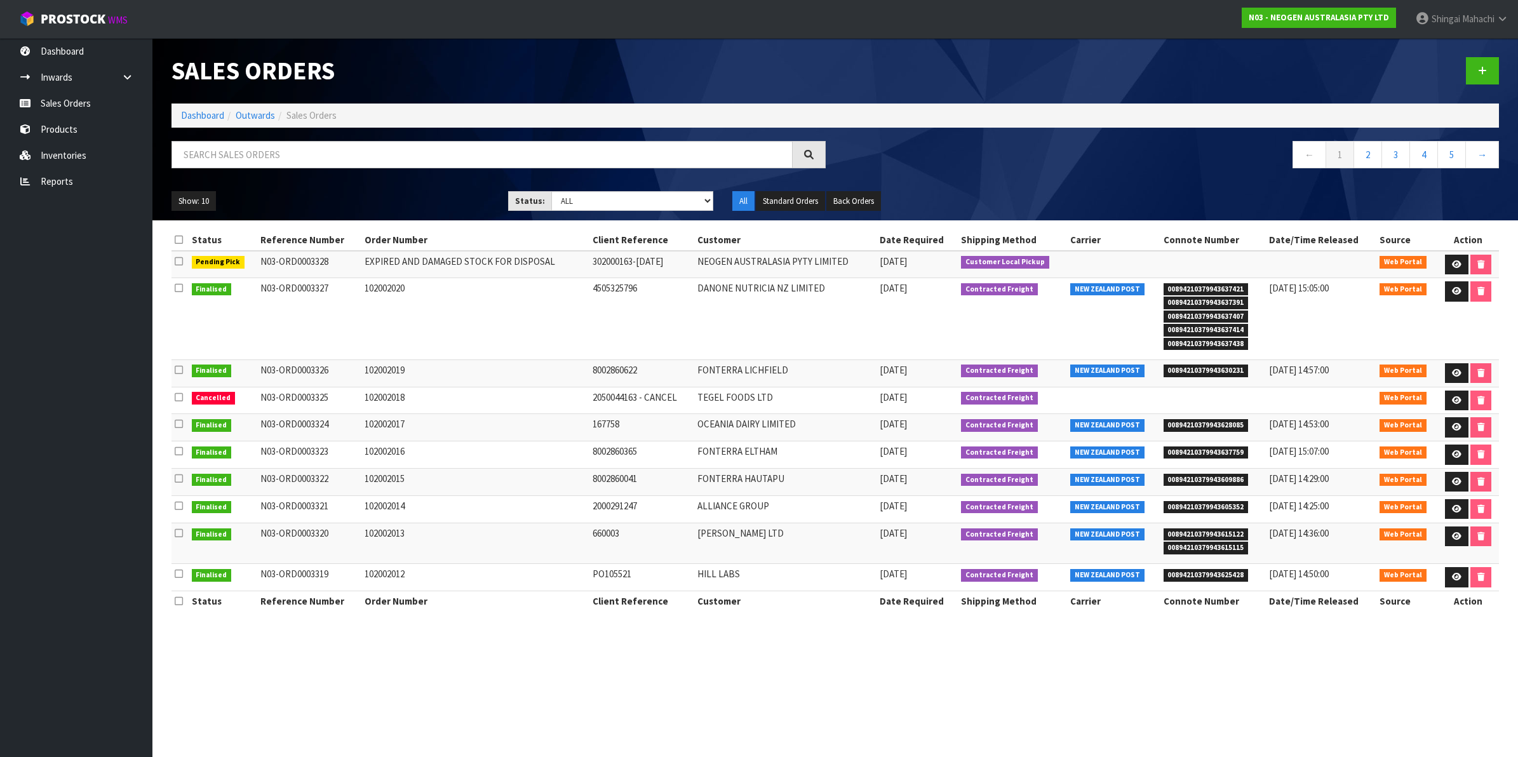 The image size is (1518, 757). Describe the element at coordinates (641, 455) in the screenshot. I see `td: 8002860365` at that location.